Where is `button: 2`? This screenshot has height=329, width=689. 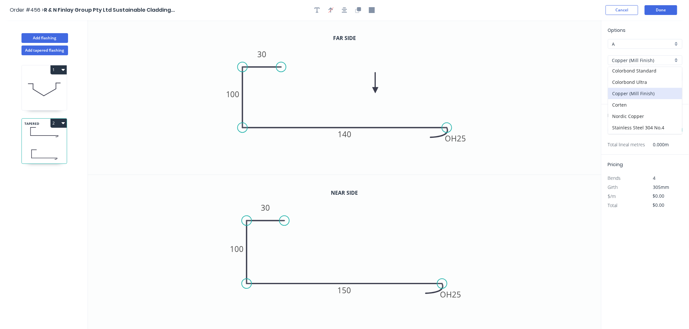
button: 2 is located at coordinates (59, 123).